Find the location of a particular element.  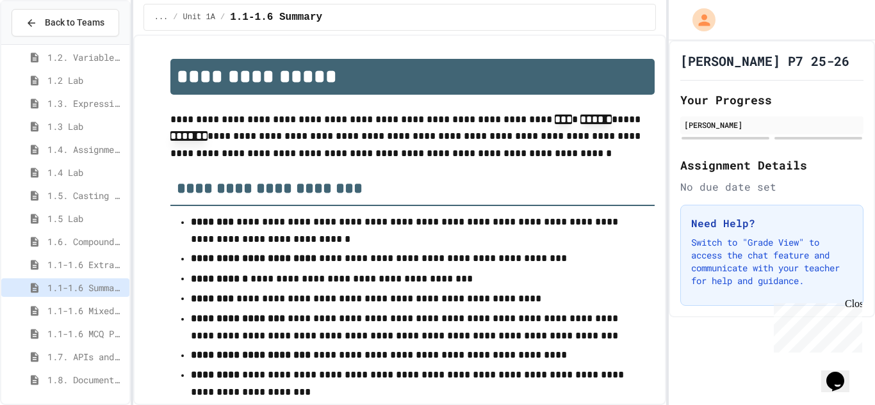

div: My Account is located at coordinates (698, 20).